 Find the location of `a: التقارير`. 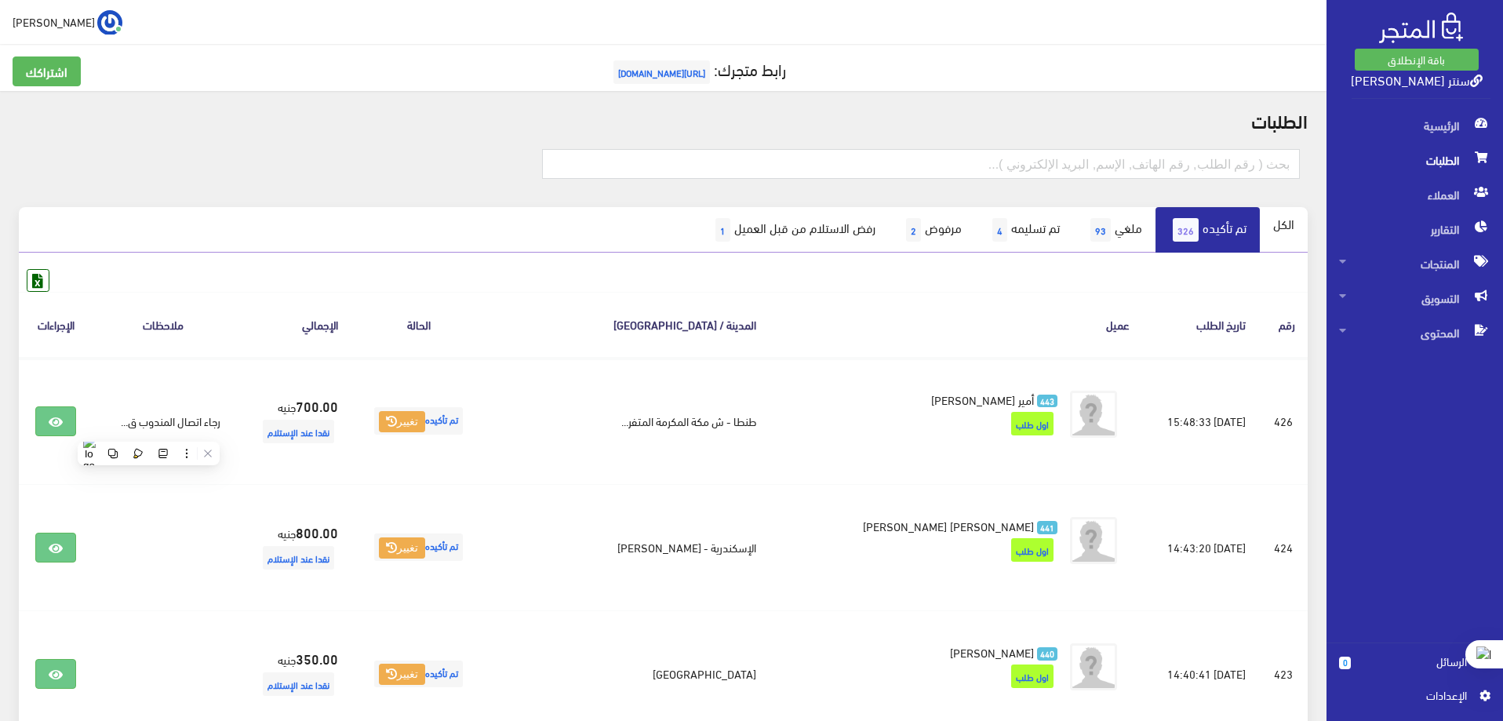

a: التقارير is located at coordinates (1414, 229).